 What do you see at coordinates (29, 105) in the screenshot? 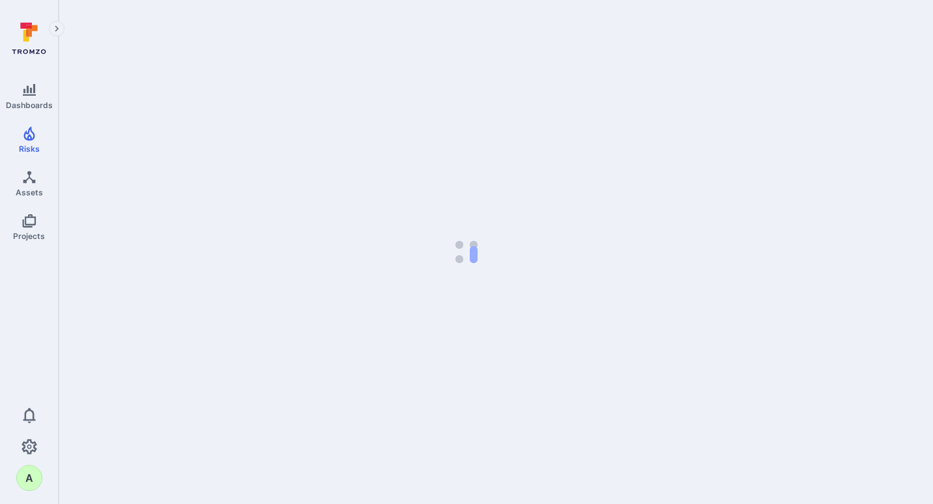
I see `span: Dashboards` at bounding box center [29, 105].